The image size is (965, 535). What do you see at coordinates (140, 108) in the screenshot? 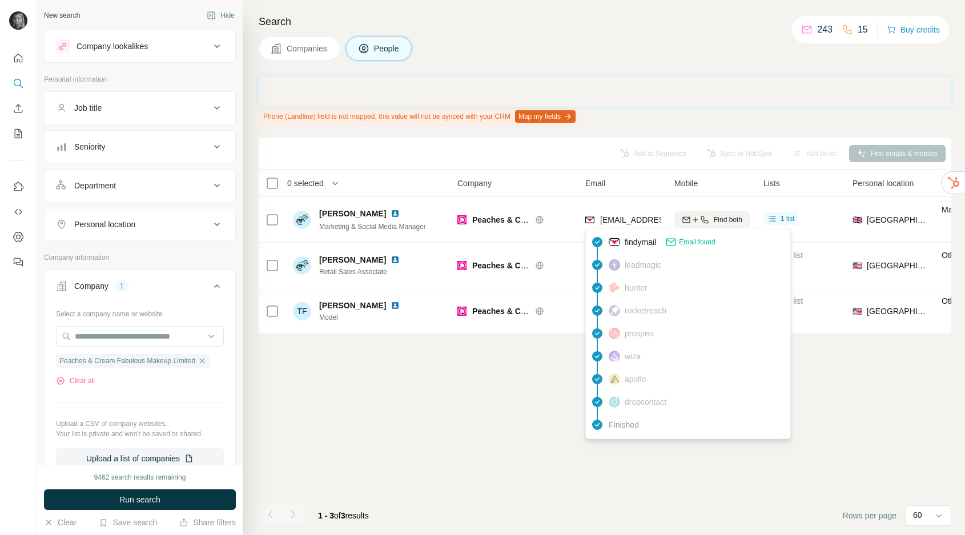
I see `button: Job title` at bounding box center [140, 108].